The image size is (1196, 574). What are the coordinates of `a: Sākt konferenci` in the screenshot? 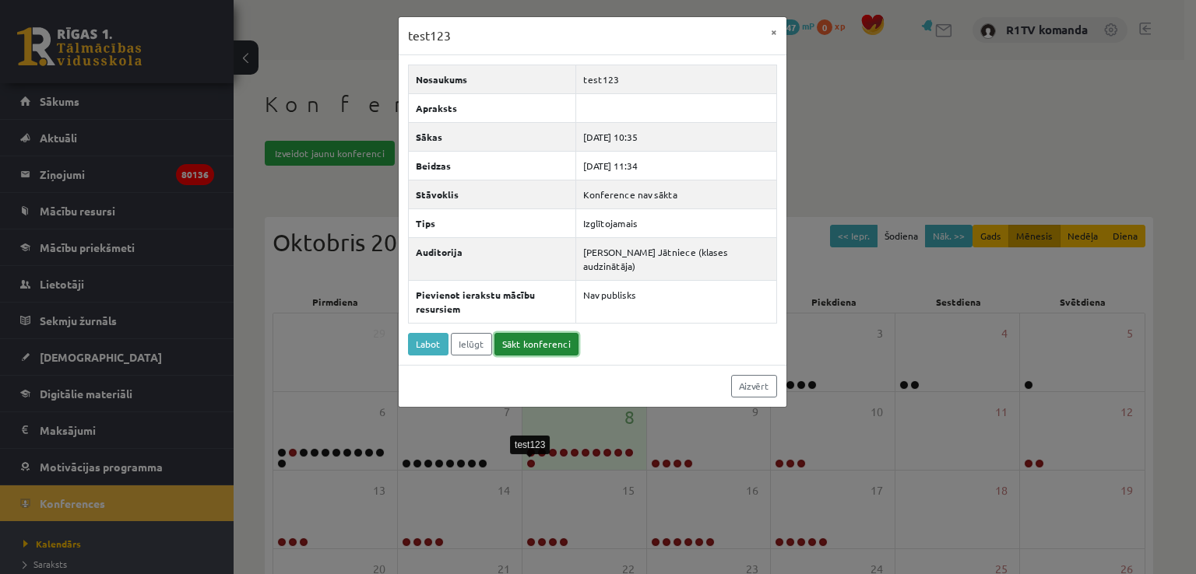 It's located at (536, 344).